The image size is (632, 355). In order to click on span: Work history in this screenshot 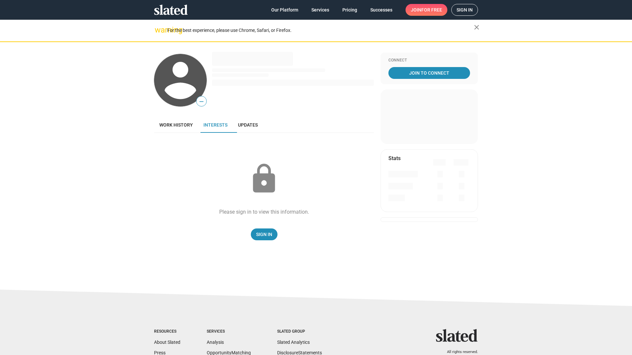, I will do `click(176, 125)`.